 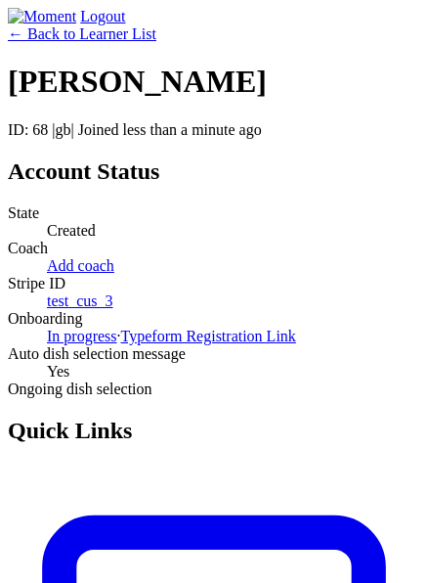 I want to click on span: Yes, so click(x=58, y=371).